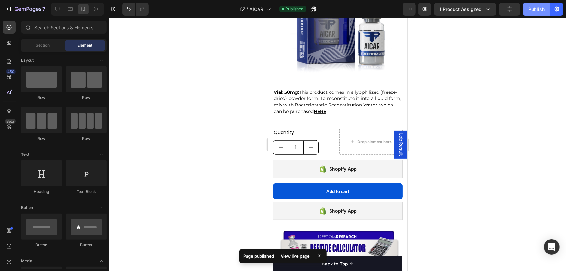 The width and height of the screenshot is (566, 271). I want to click on div: 450, so click(11, 72).